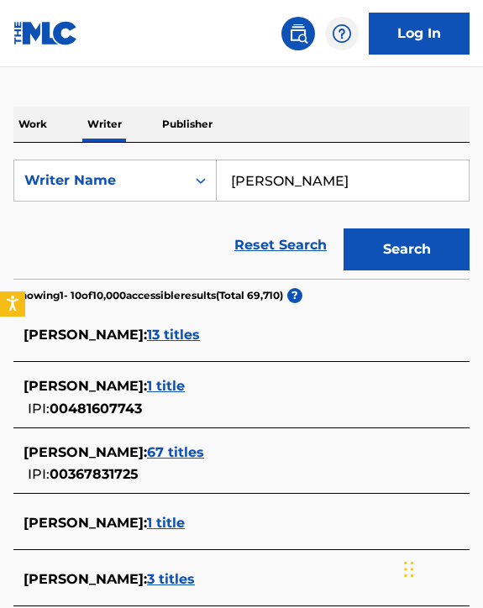 The height and width of the screenshot is (608, 483). Describe the element at coordinates (45, 33) in the screenshot. I see `img: MLC Logo` at that location.